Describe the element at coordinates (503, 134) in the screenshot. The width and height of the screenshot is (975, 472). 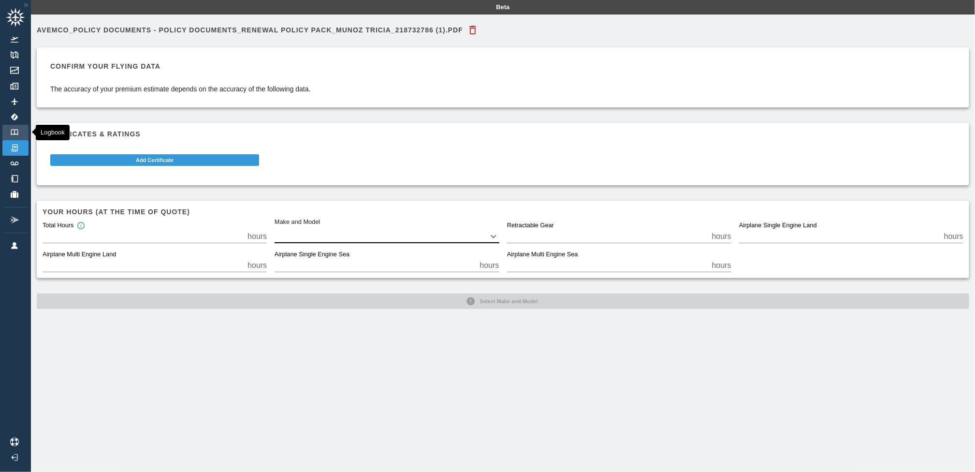
I see `h6: Certificates & Ratings` at that location.